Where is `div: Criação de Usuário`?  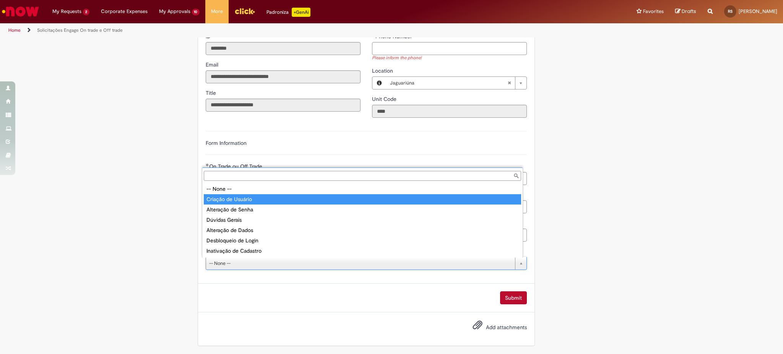
div: Criação de Usuário is located at coordinates (363, 199).